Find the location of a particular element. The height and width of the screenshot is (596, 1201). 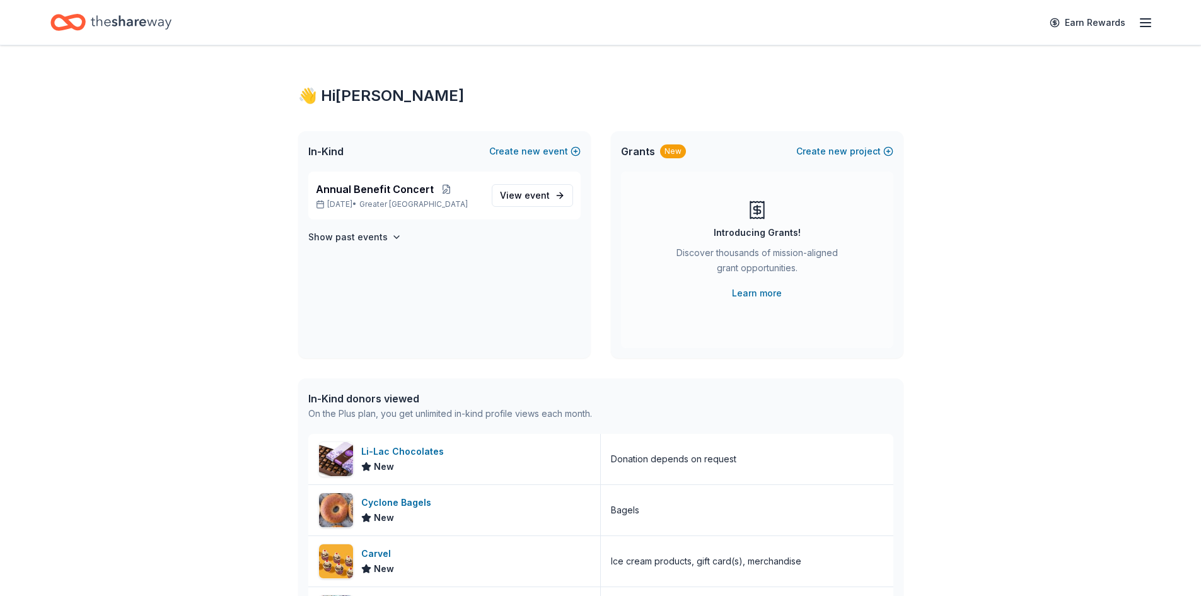

div: New is located at coordinates (672, 151).